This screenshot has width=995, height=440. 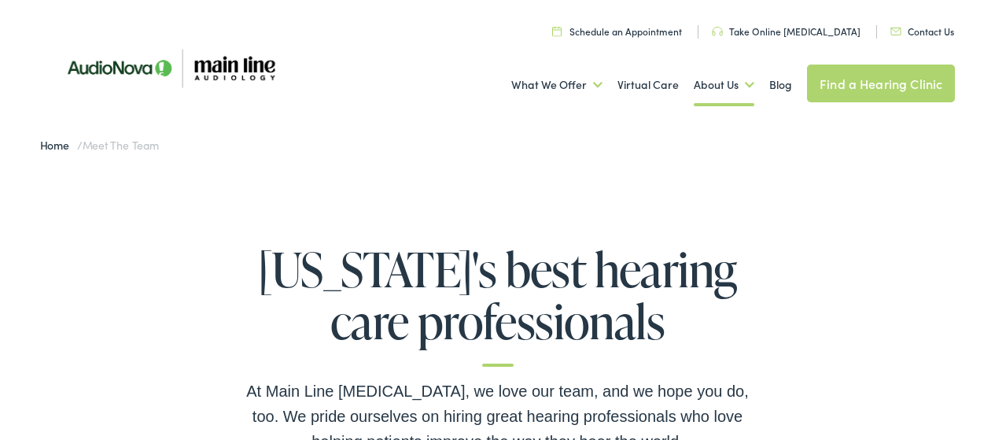 What do you see at coordinates (120, 145) in the screenshot?
I see `span: Meet the Team` at bounding box center [120, 145].